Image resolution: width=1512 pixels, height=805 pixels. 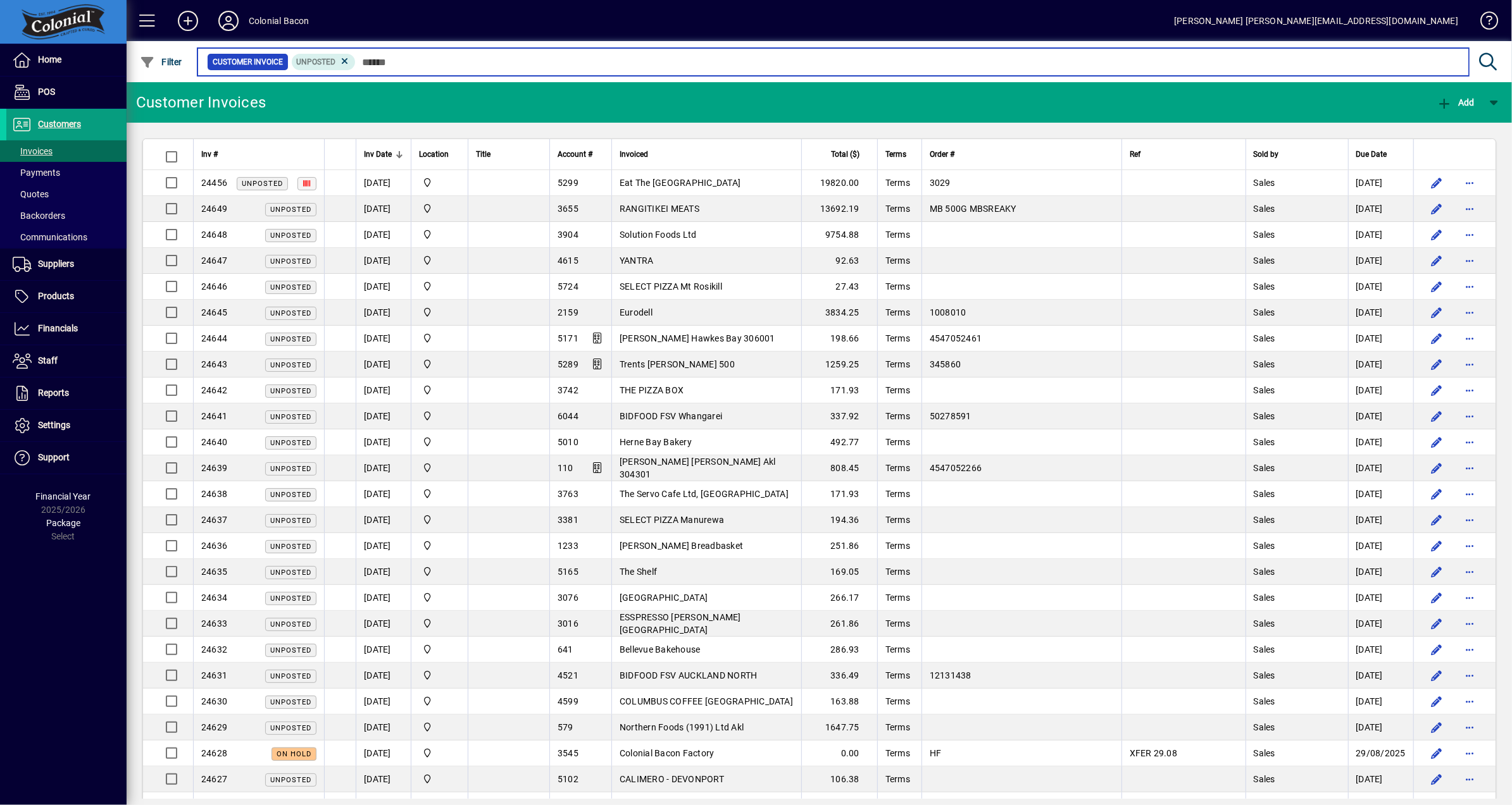 What do you see at coordinates (214, 520) in the screenshot?
I see `span: 24637` at bounding box center [214, 520].